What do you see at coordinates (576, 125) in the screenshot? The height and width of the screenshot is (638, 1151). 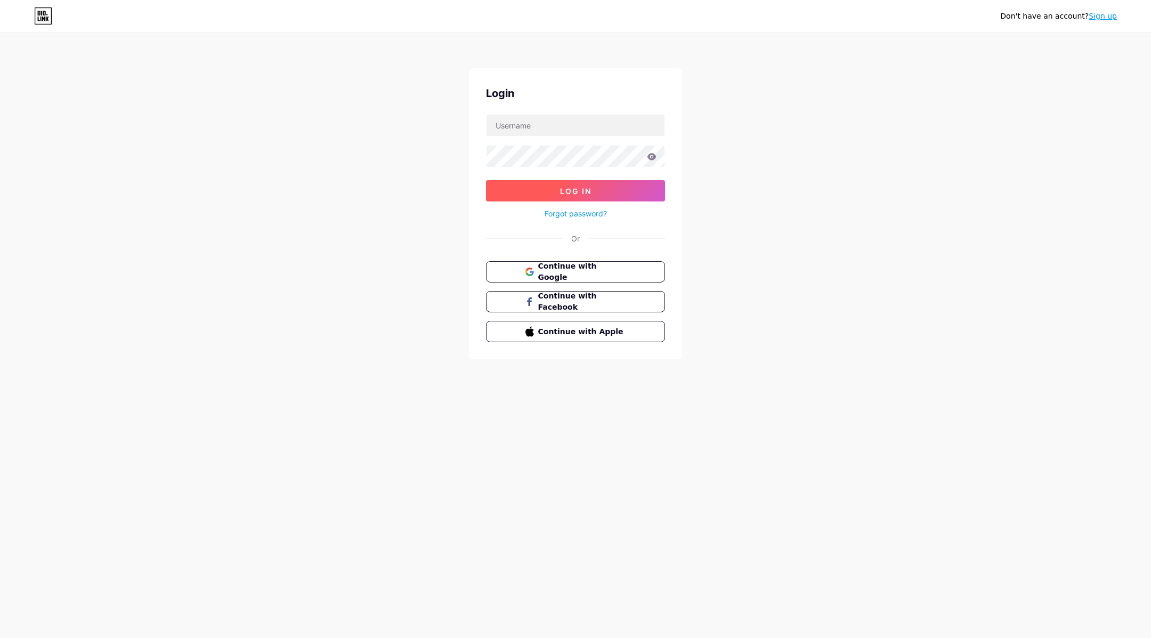 I see `input: Username` at bounding box center [576, 125].